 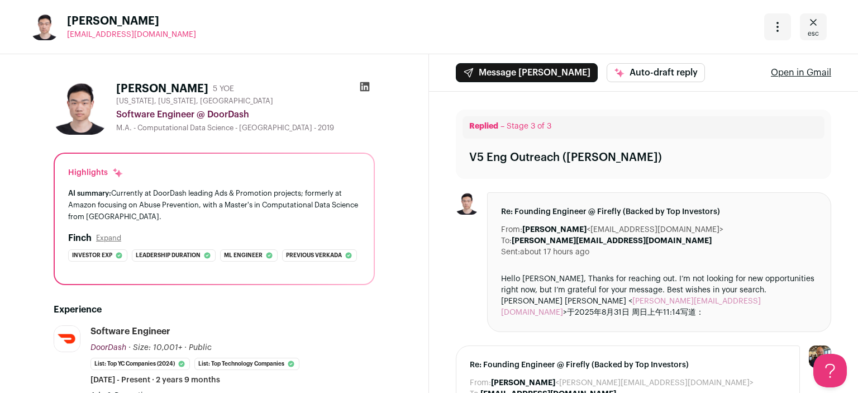 What do you see at coordinates (108, 238) in the screenshot?
I see `button: Expand` at bounding box center [108, 238].